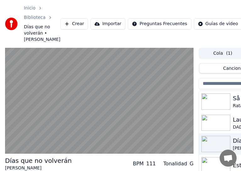 The height and width of the screenshot is (171, 241). What do you see at coordinates (30, 8) in the screenshot?
I see `a: Inicio` at bounding box center [30, 8].